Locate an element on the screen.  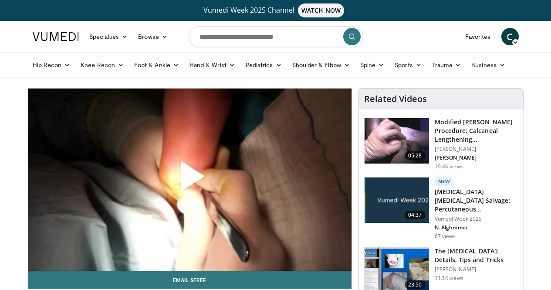
span: C is located at coordinates (510, 37).